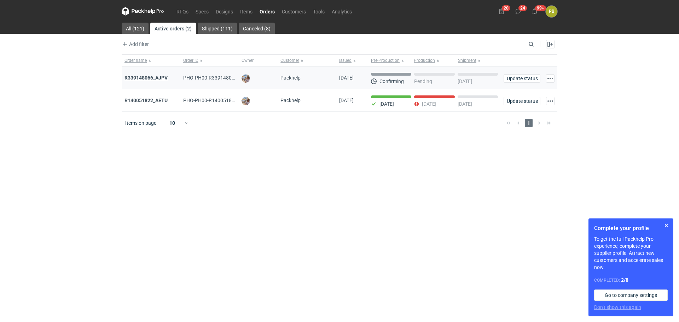  What do you see at coordinates (135, 44) in the screenshot?
I see `span: Add filter` at bounding box center [135, 44].